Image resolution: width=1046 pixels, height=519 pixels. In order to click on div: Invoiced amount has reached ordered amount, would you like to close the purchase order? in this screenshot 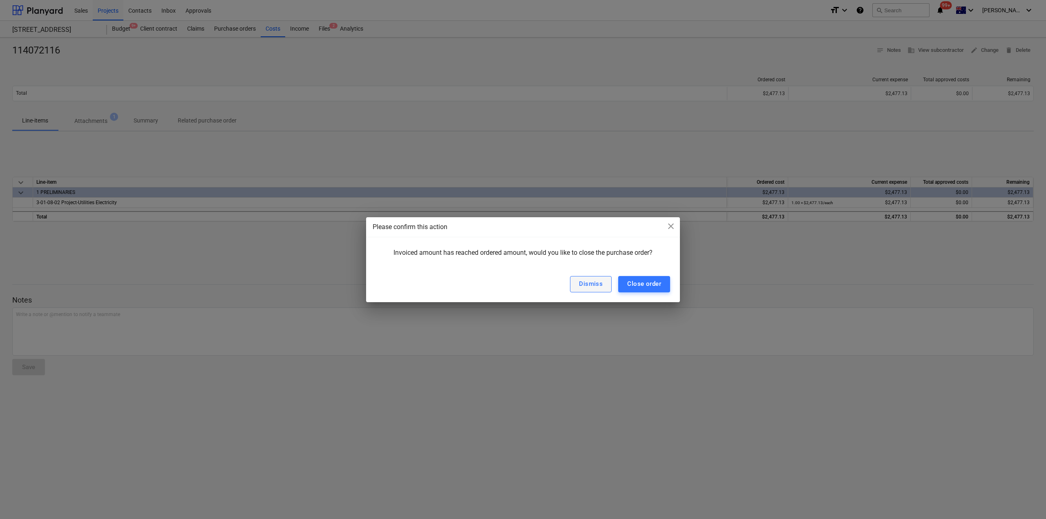, I will do `click(523, 256)`.